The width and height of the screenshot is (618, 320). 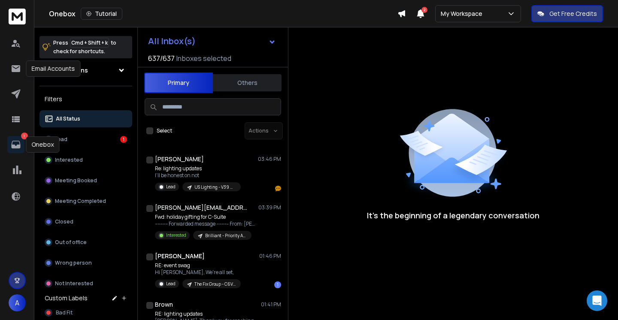 I want to click on p: 01:46 PM, so click(x=270, y=256).